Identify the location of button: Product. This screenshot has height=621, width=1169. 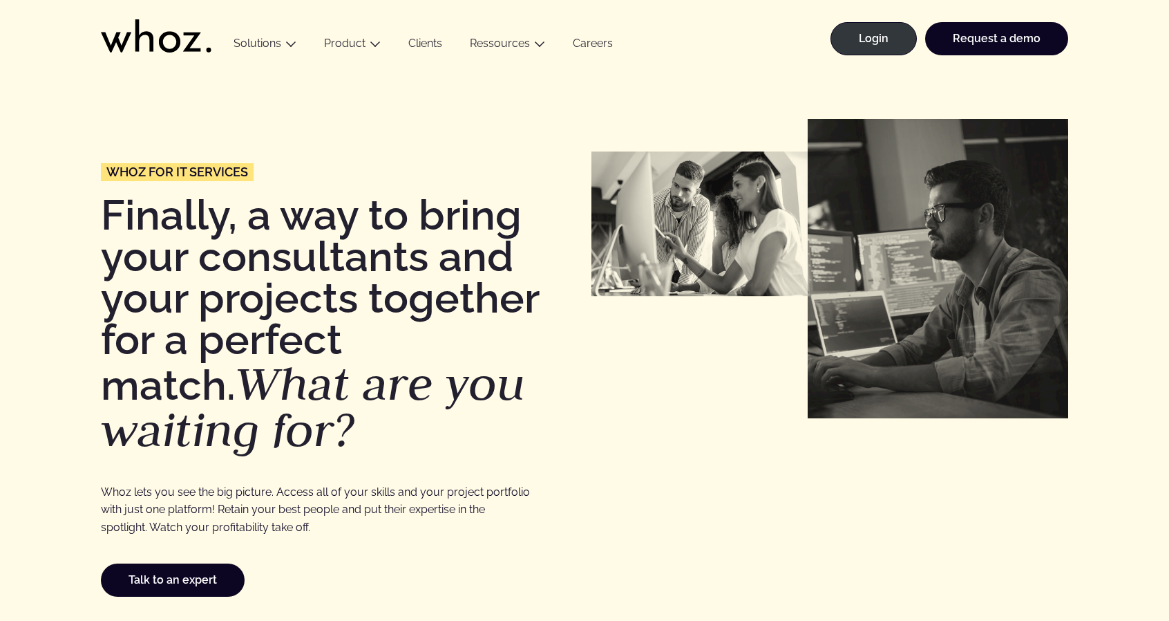
(352, 46).